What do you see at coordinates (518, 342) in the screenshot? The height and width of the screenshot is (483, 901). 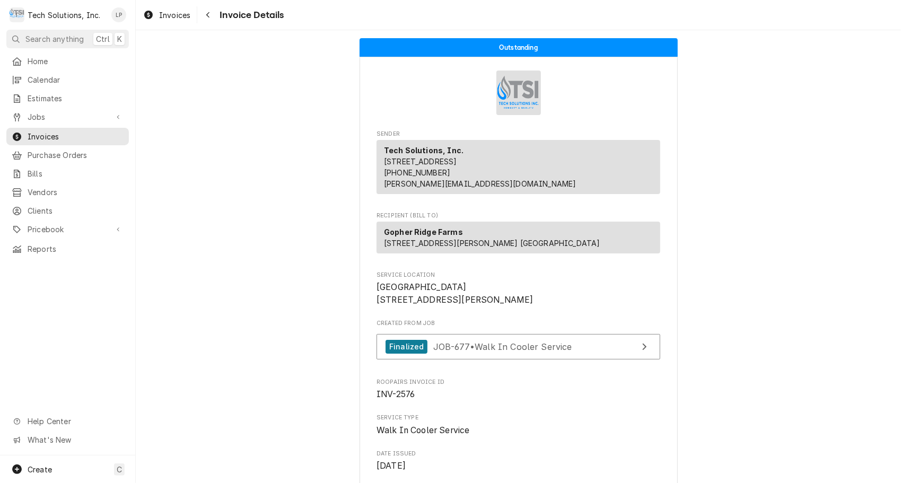 I see `div: Created From Job` at bounding box center [518, 342].